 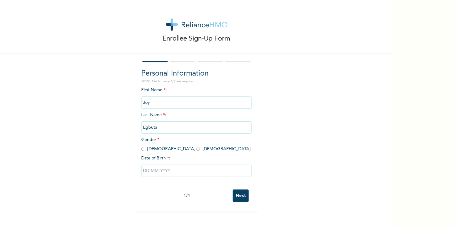 What do you see at coordinates (241, 196) in the screenshot?
I see `input: Next` at bounding box center [241, 196].